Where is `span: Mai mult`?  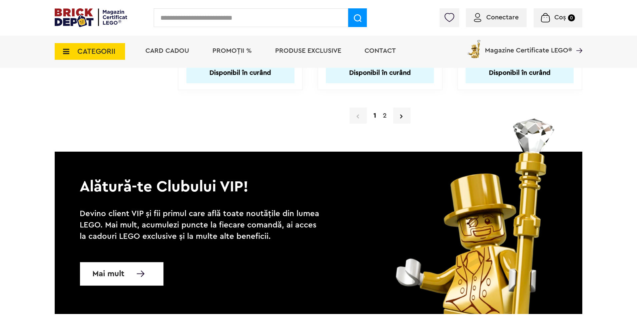 span: Mai mult is located at coordinates (108, 274).